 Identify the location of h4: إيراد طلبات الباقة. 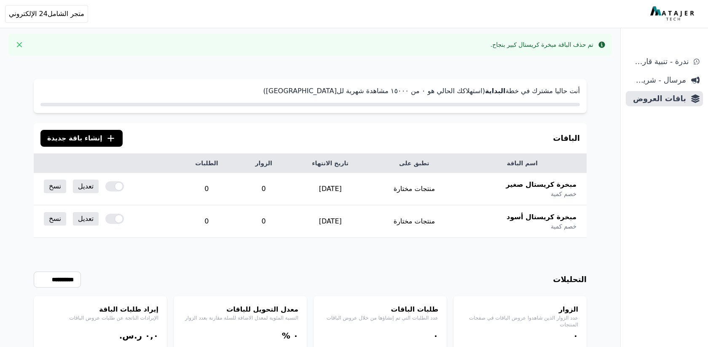
(100, 309).